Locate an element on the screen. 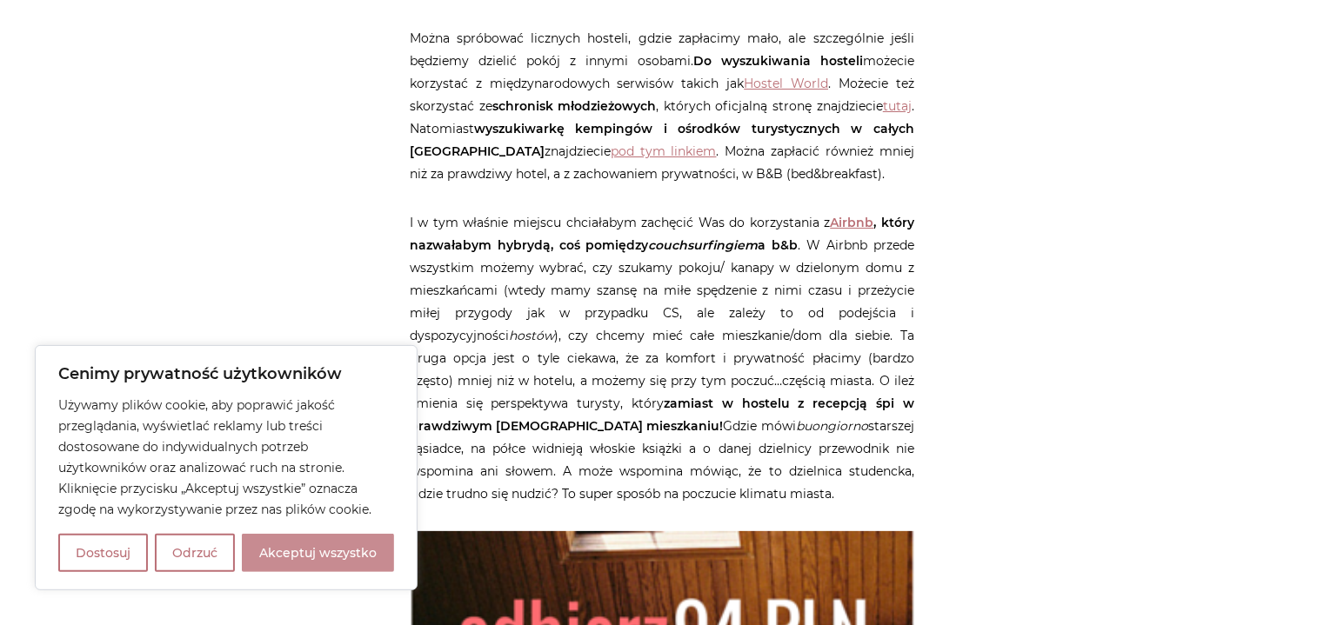  p: Używamy plików cookie, aby poprawić jakość przeglądania, wyświetlać reklamy lub treści dostosowan... is located at coordinates (226, 458).